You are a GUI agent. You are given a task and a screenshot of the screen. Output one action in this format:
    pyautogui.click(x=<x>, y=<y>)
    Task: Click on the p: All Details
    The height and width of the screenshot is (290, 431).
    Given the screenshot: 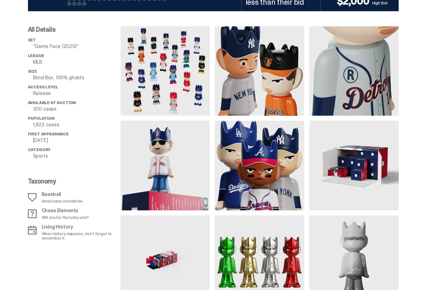 What is the action you would take?
    pyautogui.click(x=74, y=29)
    